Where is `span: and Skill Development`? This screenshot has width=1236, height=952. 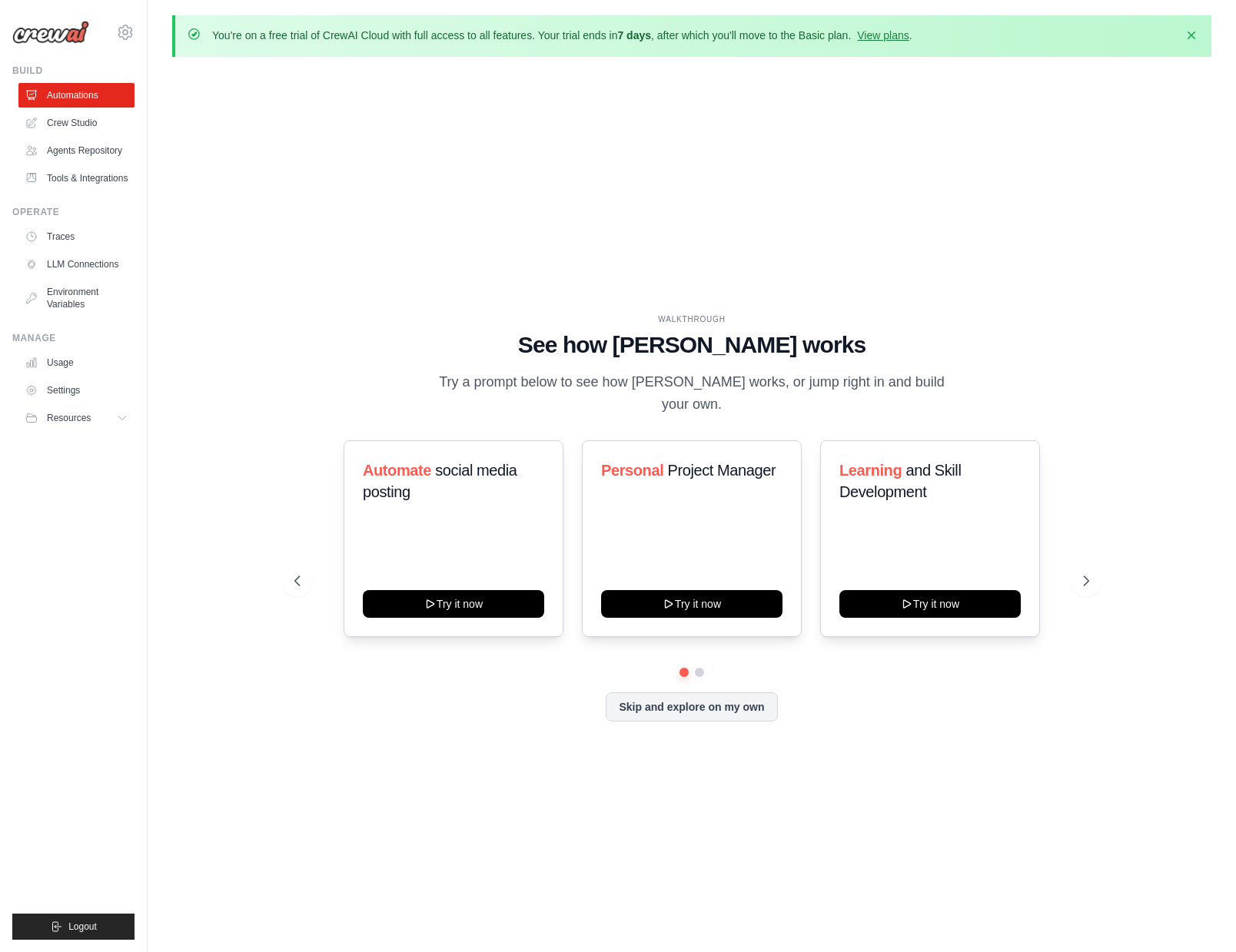 span: and Skill Development is located at coordinates (900, 481).